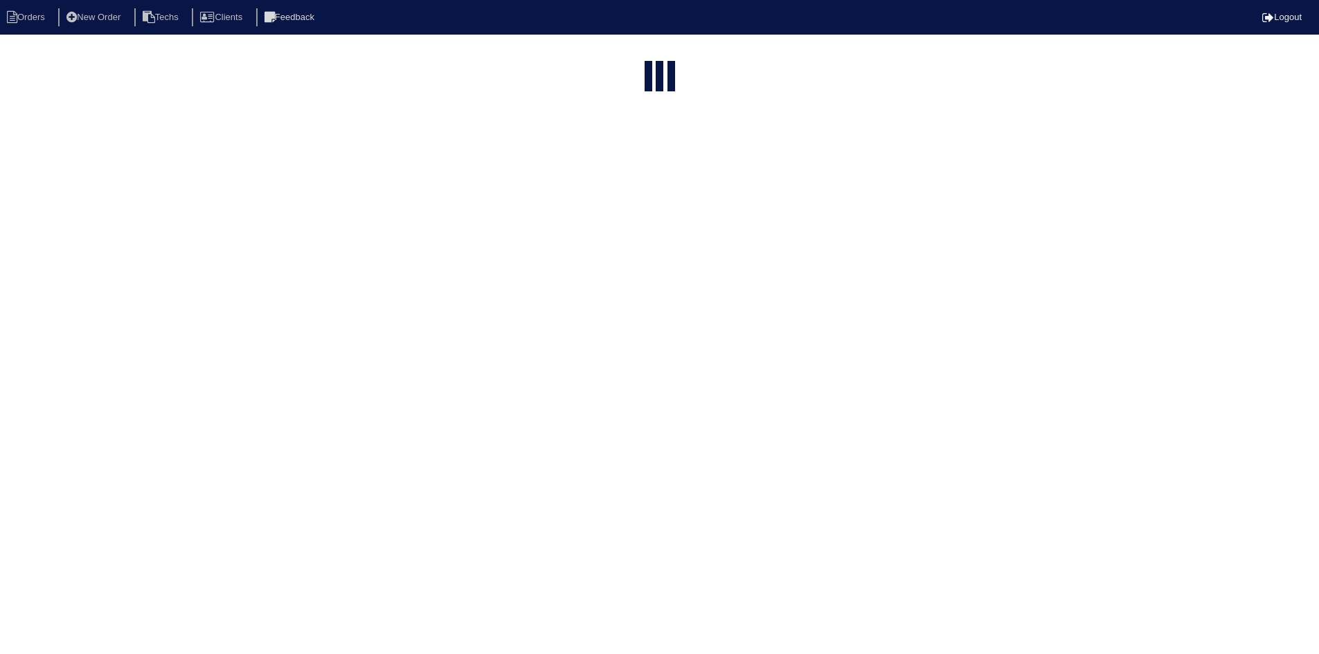  I want to click on a: Logout, so click(1282, 17).